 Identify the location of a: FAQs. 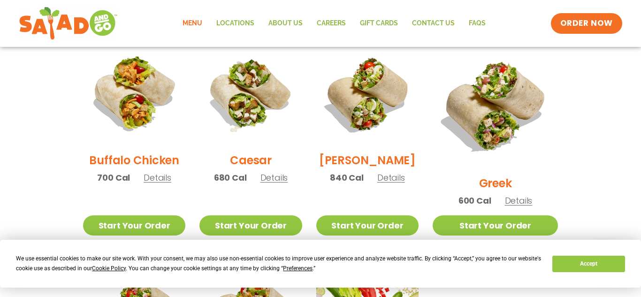
(477, 23).